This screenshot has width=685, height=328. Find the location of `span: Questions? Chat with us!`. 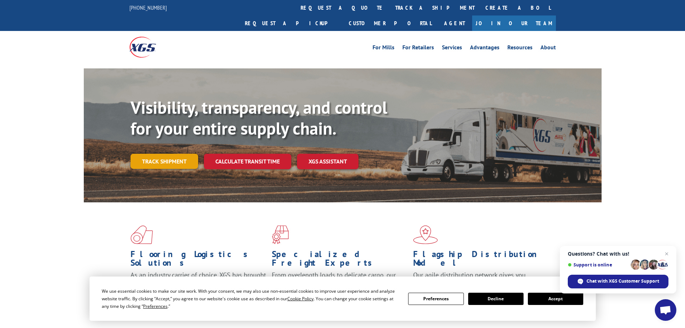

span: Questions? Chat with us! is located at coordinates (618, 253).